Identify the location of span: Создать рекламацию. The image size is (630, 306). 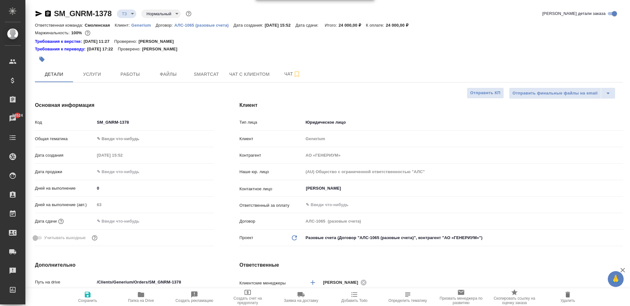
(194, 301).